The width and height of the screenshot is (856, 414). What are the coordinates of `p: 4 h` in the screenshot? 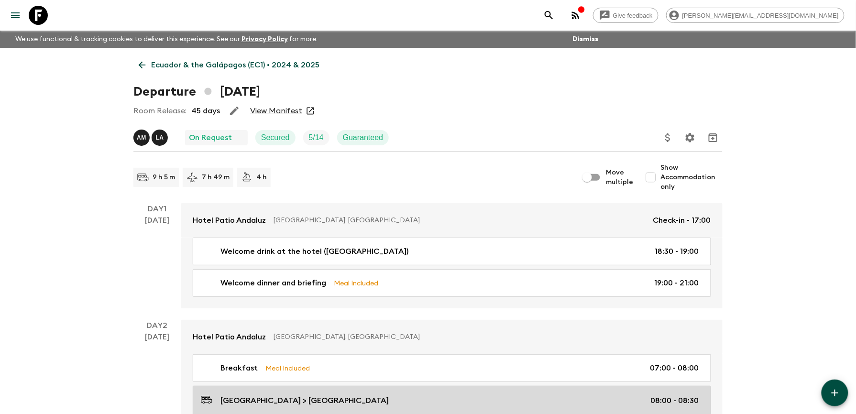 It's located at (262, 177).